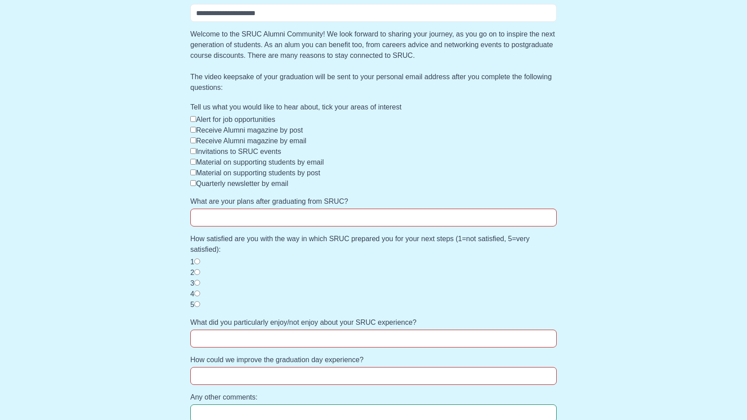 This screenshot has height=420, width=747. What do you see at coordinates (258, 172) in the screenshot?
I see `label: Material on supporting students by post` at bounding box center [258, 172].